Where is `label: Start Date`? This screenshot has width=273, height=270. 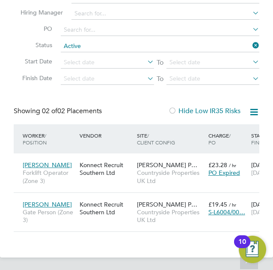 label: Start Date is located at coordinates (33, 61).